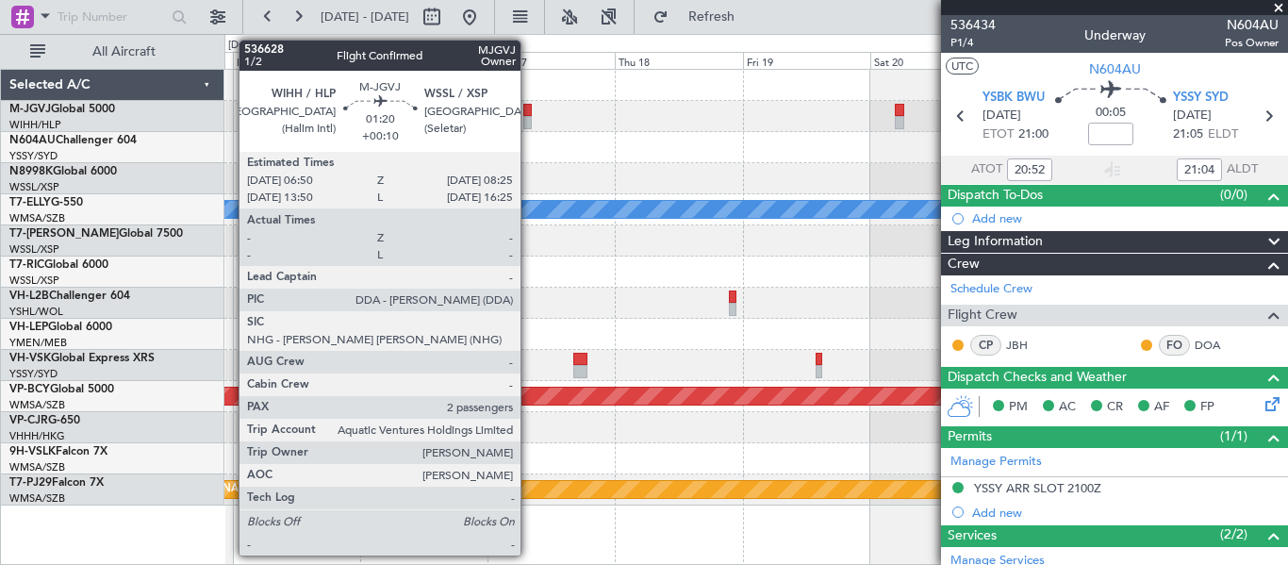  Describe the element at coordinates (982, 315) in the screenshot. I see `span: Flight Crew` at that location.